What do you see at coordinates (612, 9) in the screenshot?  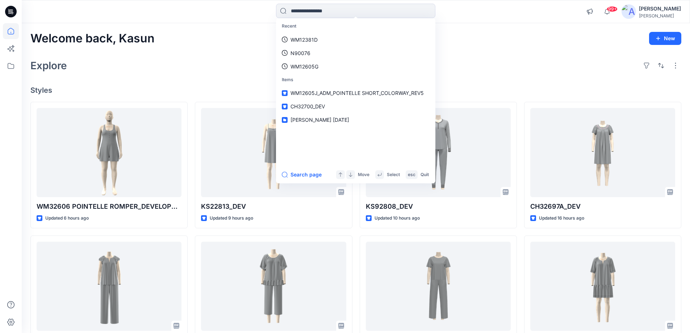 I see `span: 99+` at bounding box center [612, 9].